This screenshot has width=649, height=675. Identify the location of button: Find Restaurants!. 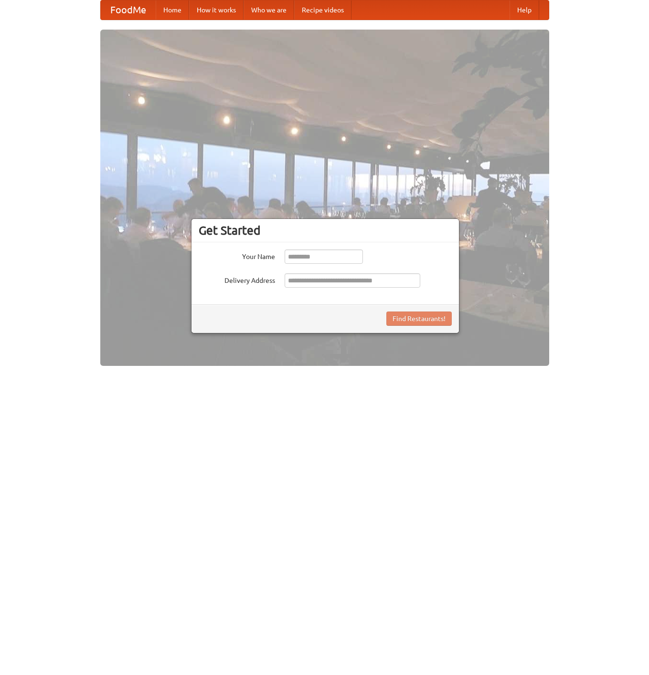
(419, 319).